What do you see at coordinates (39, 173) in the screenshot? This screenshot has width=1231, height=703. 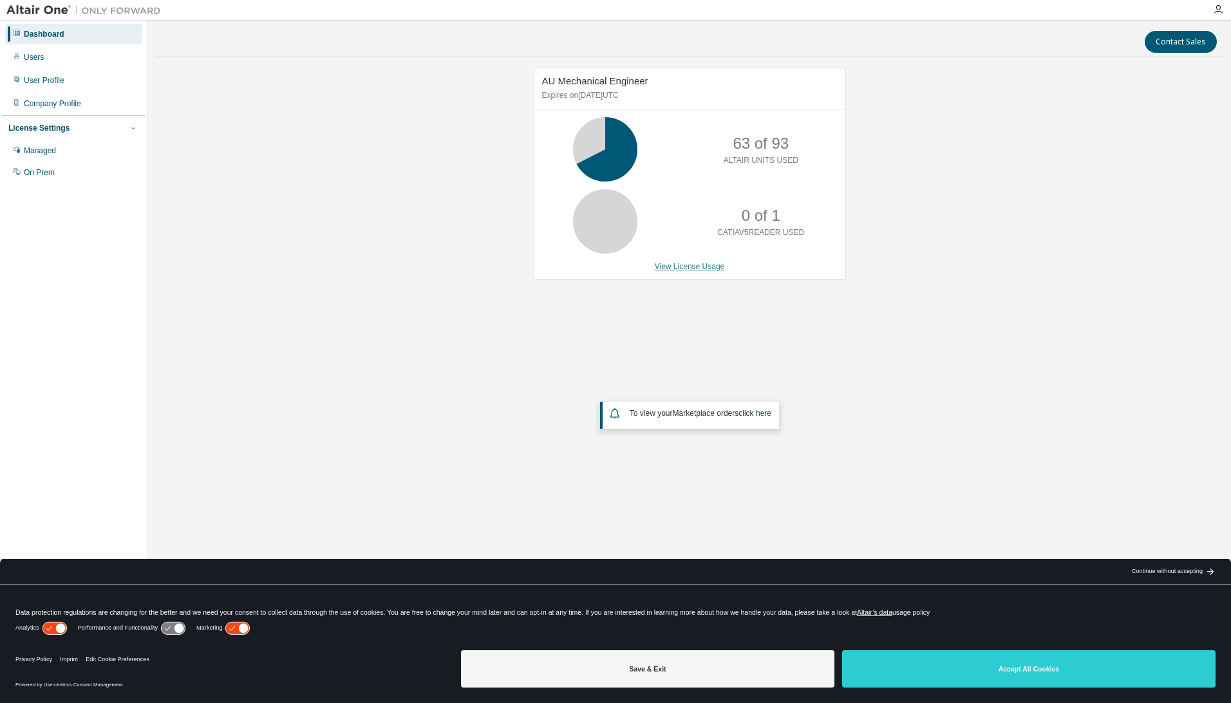 I see `div: On Prem` at bounding box center [39, 173].